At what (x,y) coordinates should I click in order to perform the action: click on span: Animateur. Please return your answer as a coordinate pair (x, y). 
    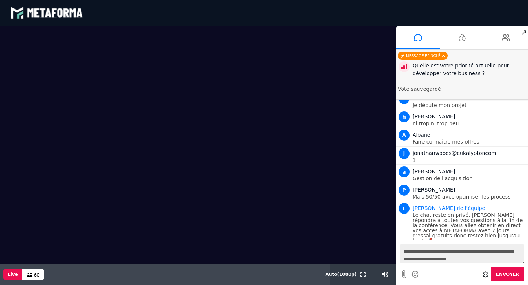
    Looking at the image, I should click on (449, 208).